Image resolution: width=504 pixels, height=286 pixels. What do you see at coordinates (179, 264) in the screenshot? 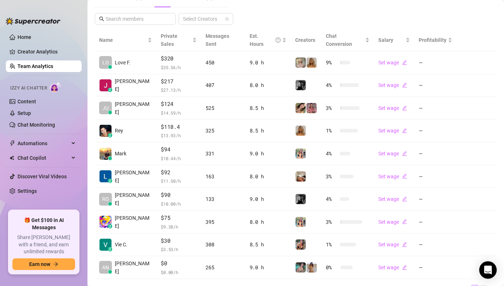
I see `span: $0` at bounding box center [179, 264].